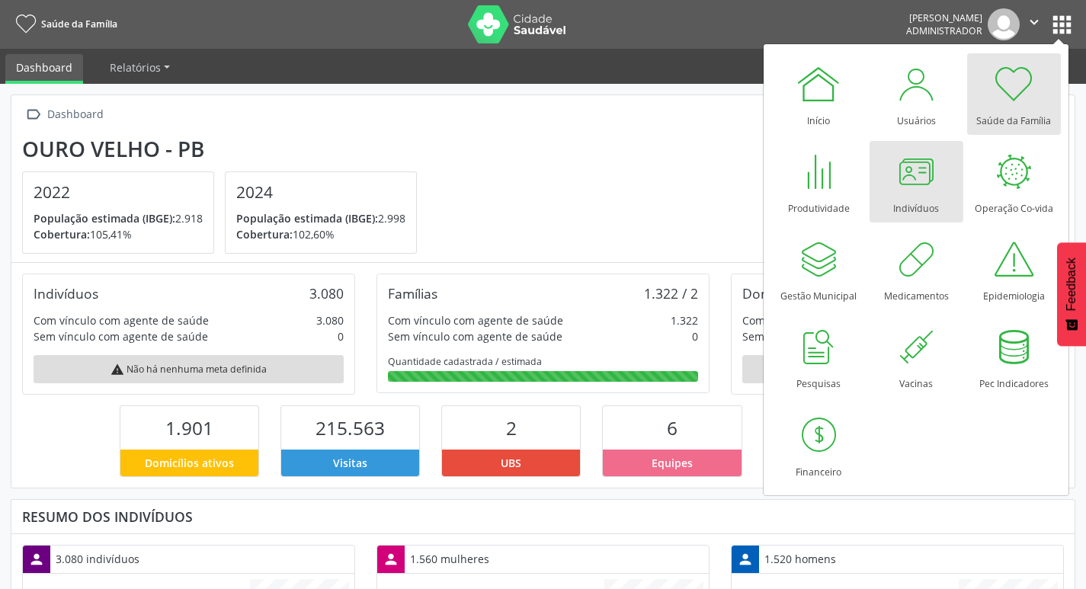  I want to click on span: Relatórios, so click(135, 67).